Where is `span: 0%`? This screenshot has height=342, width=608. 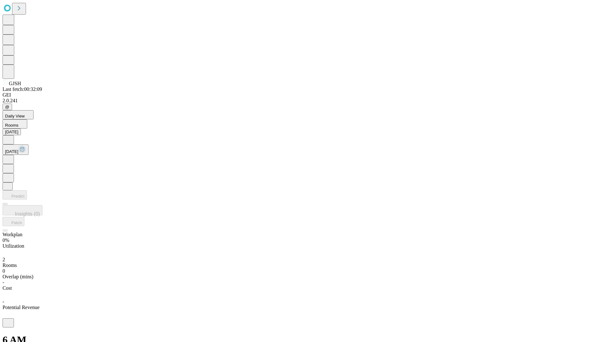 span: 0% is located at coordinates (6, 240).